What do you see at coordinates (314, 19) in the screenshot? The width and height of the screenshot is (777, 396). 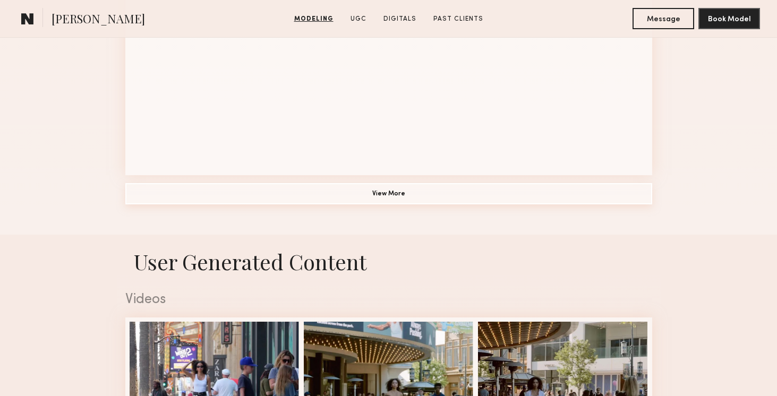 I see `a: Modeling` at bounding box center [314, 19].